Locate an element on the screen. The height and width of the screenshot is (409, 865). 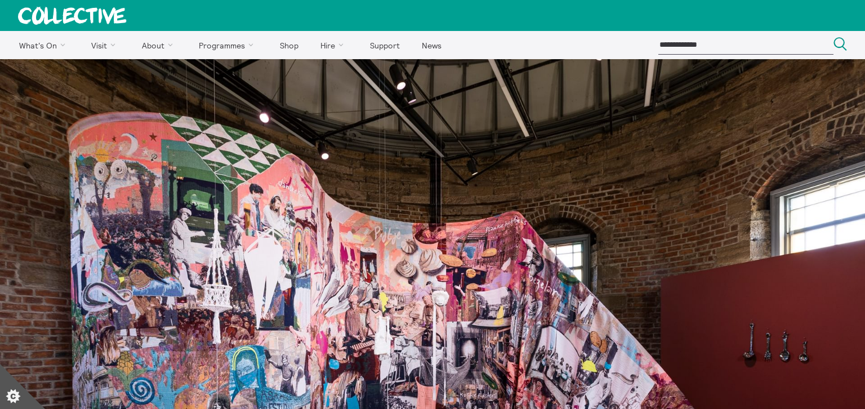
a: News is located at coordinates (431, 45).